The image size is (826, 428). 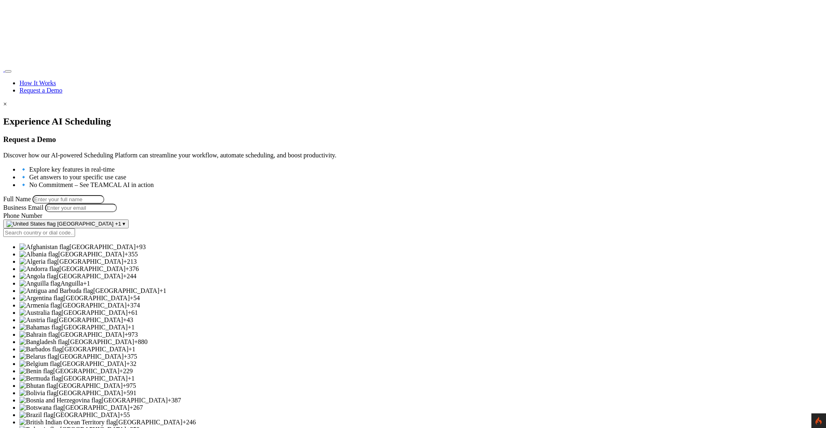 What do you see at coordinates (135, 298) in the screenshot?
I see `span: +54` at bounding box center [135, 298].